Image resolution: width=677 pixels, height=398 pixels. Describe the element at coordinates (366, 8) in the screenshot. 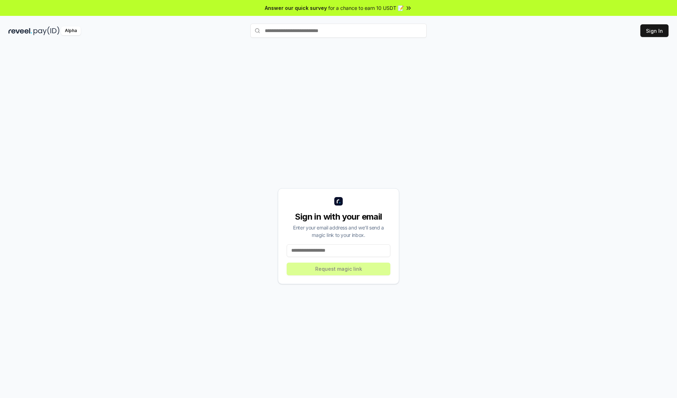

I see `span: for a chance to earn 10 USDT 📝` at that location.